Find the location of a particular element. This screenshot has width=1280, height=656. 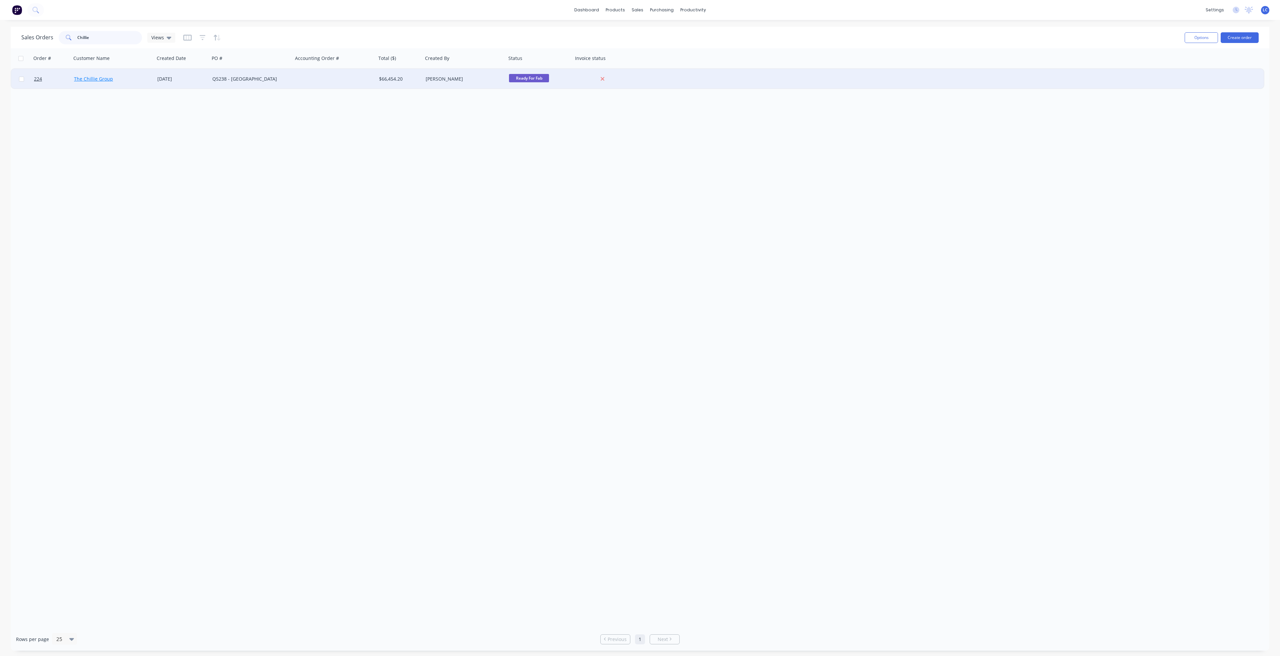

div: Total ($) is located at coordinates (387, 58).